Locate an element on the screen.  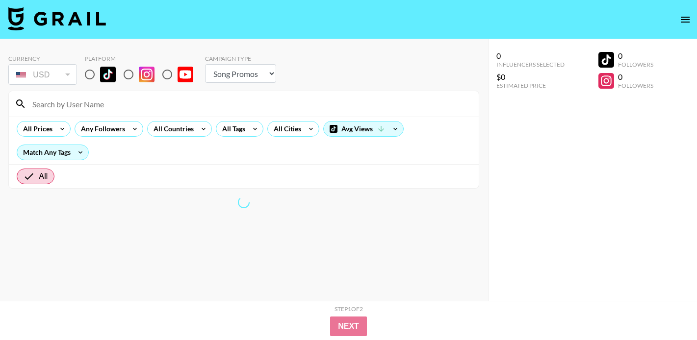
div: $0 is located at coordinates (530, 77).